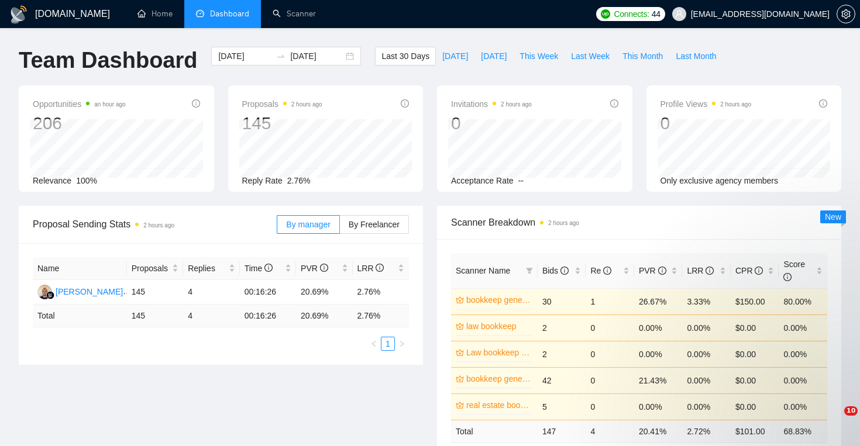 This screenshot has width=860, height=446. What do you see at coordinates (610, 301) in the screenshot?
I see `td: 1` at bounding box center [610, 301].